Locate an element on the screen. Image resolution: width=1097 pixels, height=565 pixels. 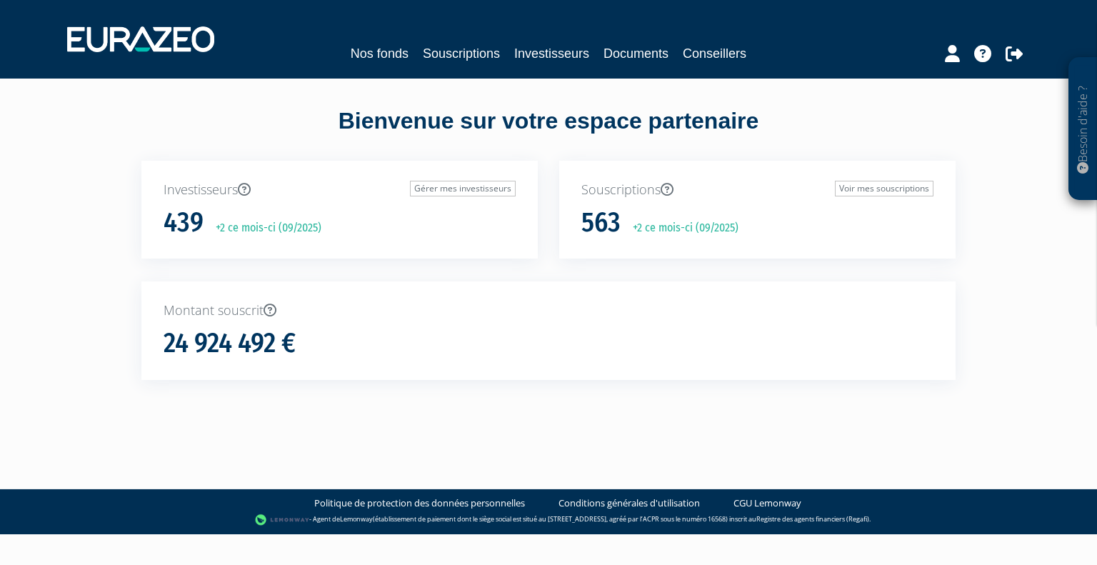
h1: 439 is located at coordinates (184, 223).